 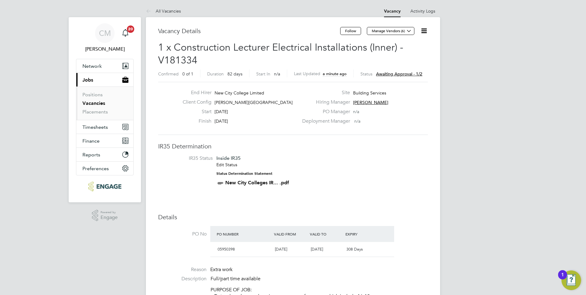 I want to click on span: Extra work, so click(x=221, y=269).